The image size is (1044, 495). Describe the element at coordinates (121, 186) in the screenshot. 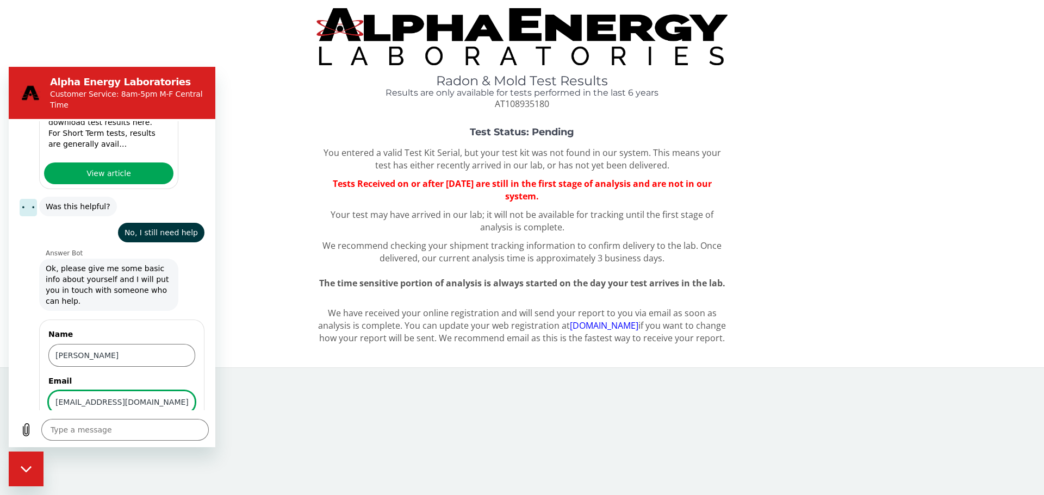

I see `p: Answer Bot` at that location.